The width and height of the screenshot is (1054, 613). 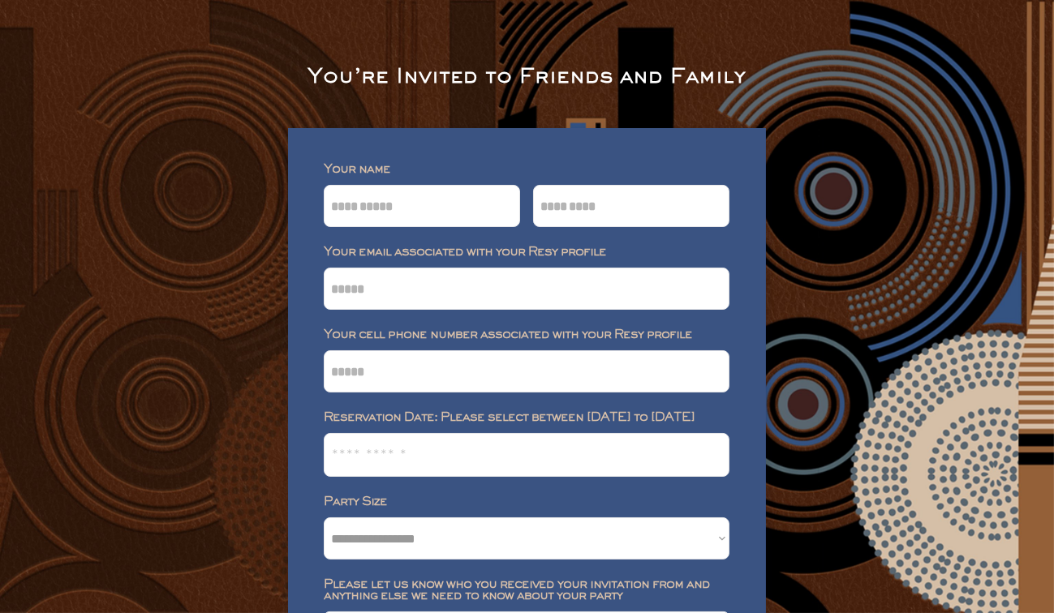 What do you see at coordinates (527, 252) in the screenshot?
I see `div: Your email associated with your Resy profile` at bounding box center [527, 252].